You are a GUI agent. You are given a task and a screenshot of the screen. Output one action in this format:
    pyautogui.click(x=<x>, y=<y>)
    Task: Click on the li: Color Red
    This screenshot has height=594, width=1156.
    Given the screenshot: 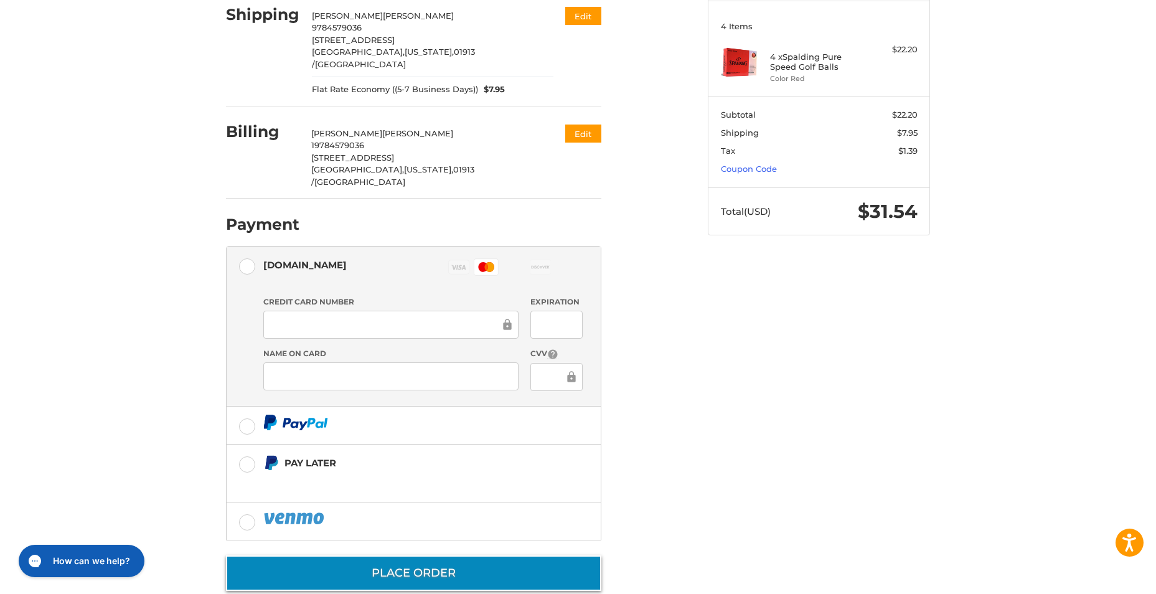 What is the action you would take?
    pyautogui.click(x=818, y=78)
    